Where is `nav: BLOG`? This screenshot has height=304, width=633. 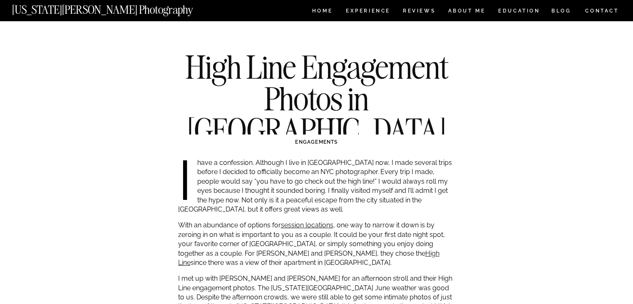
nav: BLOG is located at coordinates (561, 12).